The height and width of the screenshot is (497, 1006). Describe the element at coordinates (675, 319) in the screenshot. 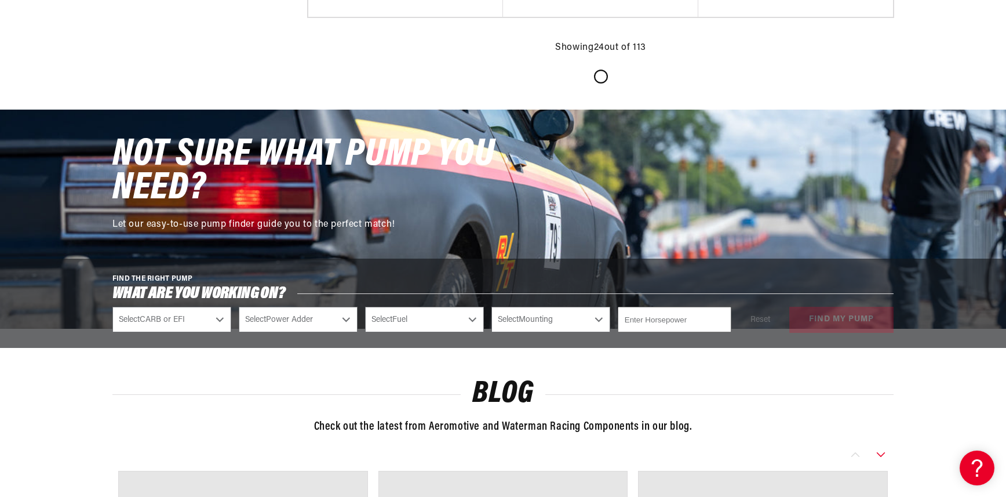

I see `input: Enter Horsepower` at that location.